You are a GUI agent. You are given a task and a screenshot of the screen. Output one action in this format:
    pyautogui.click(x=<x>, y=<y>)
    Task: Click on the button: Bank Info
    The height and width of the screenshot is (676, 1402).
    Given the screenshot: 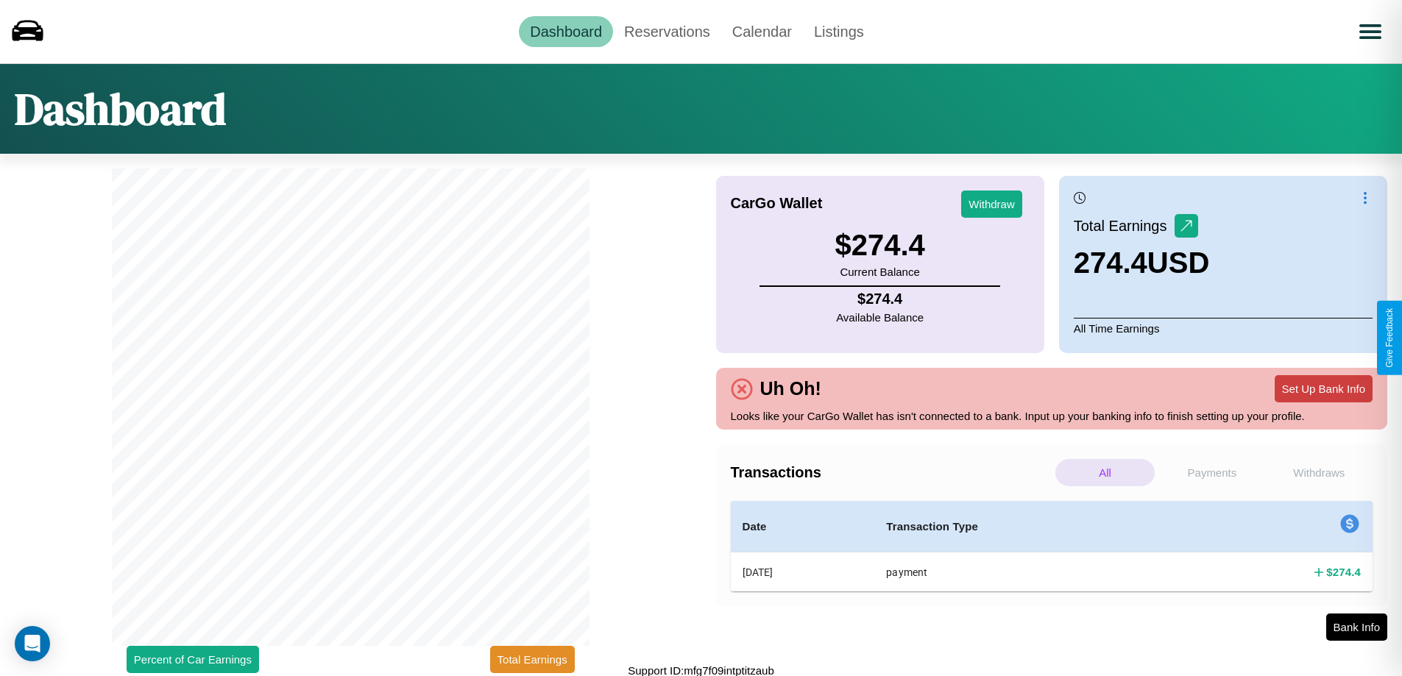 What is the action you would take?
    pyautogui.click(x=1356, y=627)
    